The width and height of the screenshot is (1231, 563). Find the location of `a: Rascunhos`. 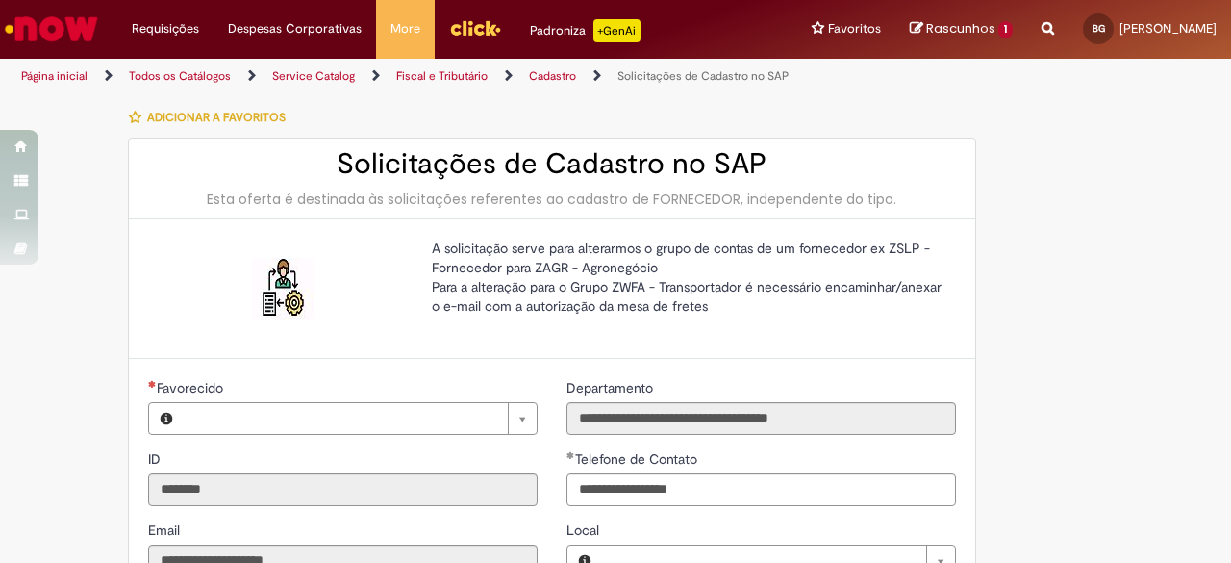

a: Rascunhos is located at coordinates (961, 29).